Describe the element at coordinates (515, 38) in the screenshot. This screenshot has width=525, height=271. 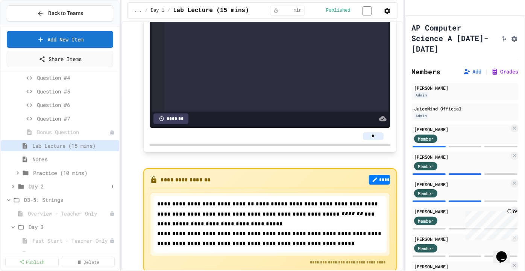
I see `button: Assignment Settings` at that location.